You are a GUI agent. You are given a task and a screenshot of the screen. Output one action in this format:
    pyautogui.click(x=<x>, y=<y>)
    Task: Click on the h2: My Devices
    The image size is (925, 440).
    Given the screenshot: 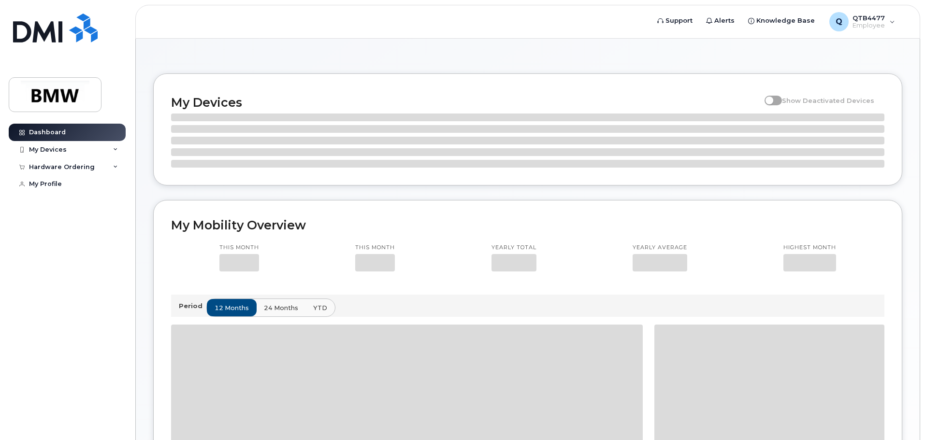 What is the action you would take?
    pyautogui.click(x=465, y=102)
    